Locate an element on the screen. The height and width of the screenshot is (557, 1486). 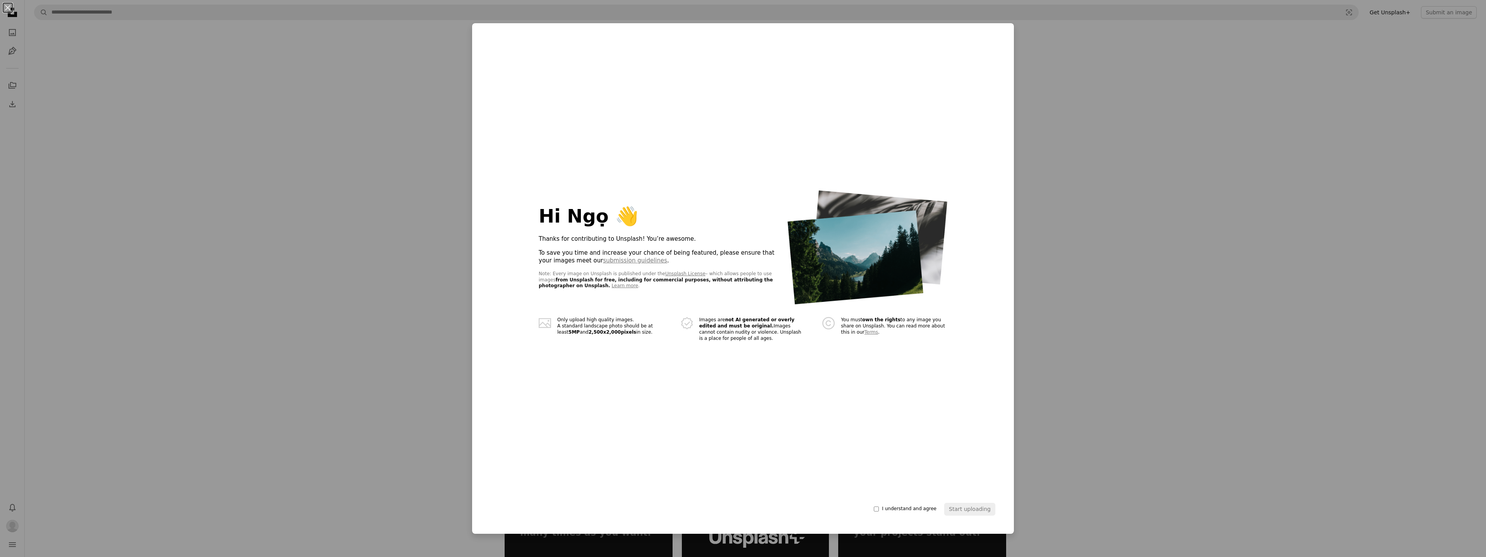
span: Only upload high quality images. is located at coordinates (610, 320).